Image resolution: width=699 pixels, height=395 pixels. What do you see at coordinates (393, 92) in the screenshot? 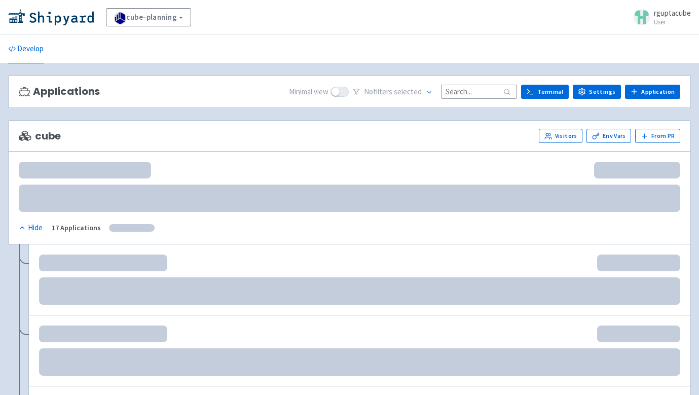
I see `span: No filter s` at bounding box center [393, 92].